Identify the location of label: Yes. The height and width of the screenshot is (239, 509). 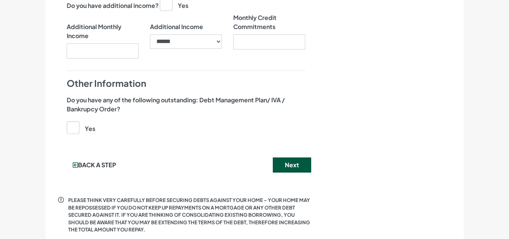
(81, 127).